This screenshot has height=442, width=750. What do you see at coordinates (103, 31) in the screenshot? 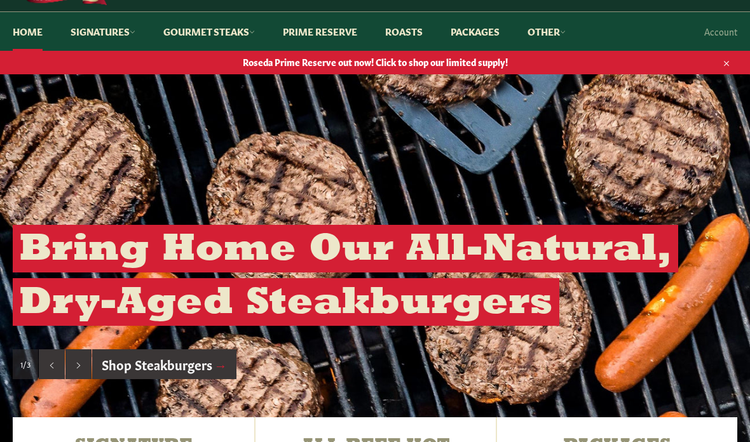
I see `a: Signatures` at bounding box center [103, 31].